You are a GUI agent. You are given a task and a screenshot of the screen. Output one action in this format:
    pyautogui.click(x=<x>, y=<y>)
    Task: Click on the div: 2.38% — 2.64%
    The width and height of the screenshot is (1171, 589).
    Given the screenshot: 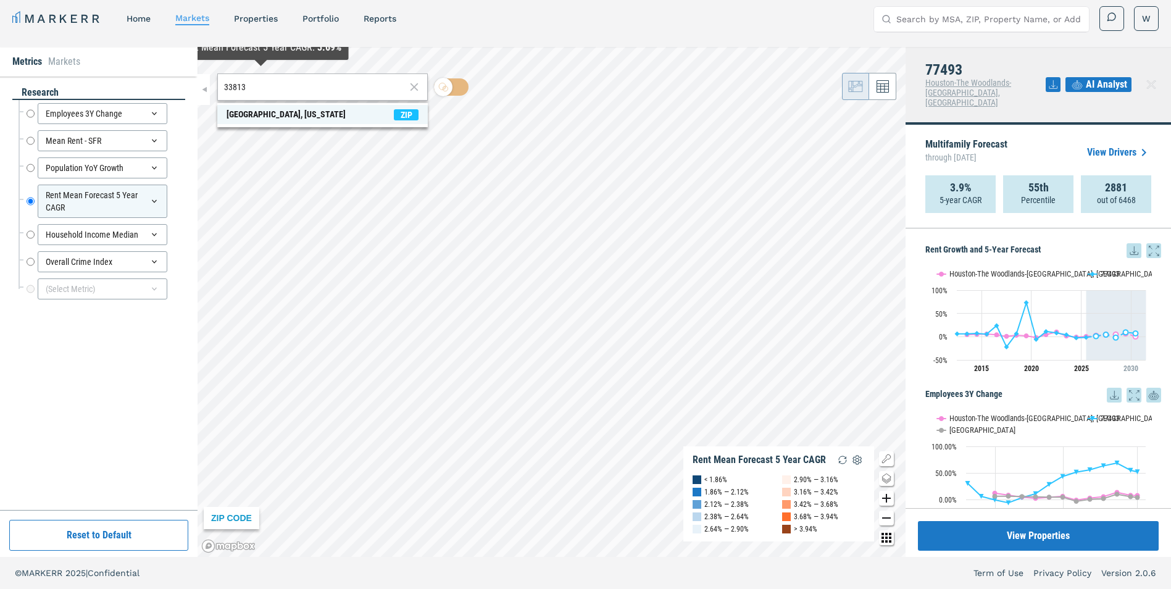 What is the action you would take?
    pyautogui.click(x=726, y=517)
    